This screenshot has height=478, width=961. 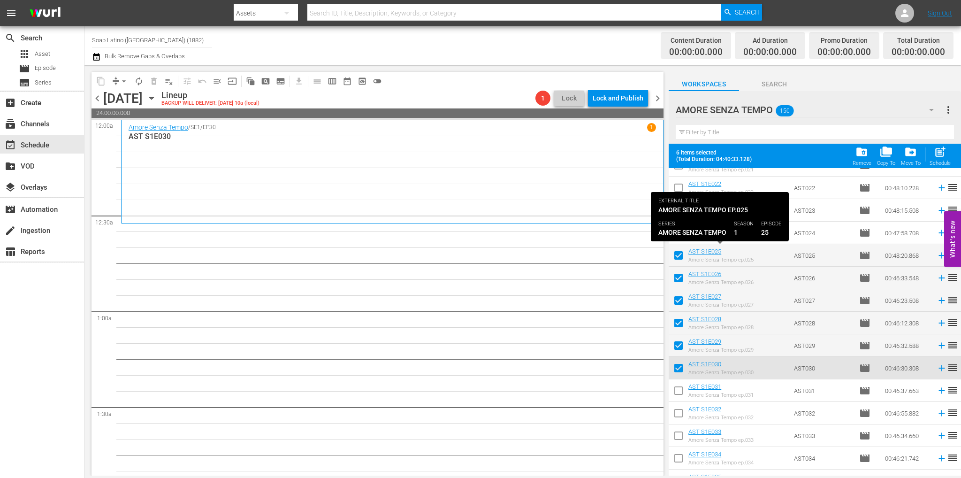 What do you see at coordinates (721, 282) in the screenshot?
I see `div: Amore Senza Tempo ep.026` at bounding box center [721, 282].